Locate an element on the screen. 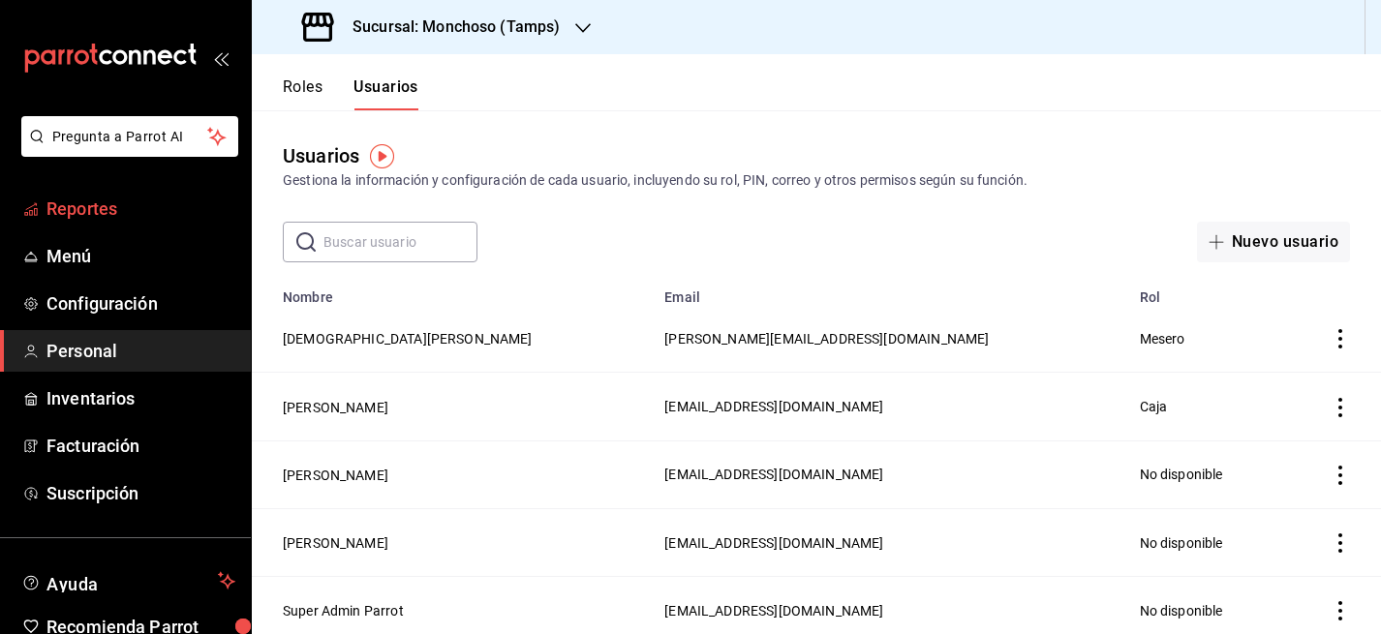 The width and height of the screenshot is (1381, 634). span: Caja is located at coordinates (1153, 407).